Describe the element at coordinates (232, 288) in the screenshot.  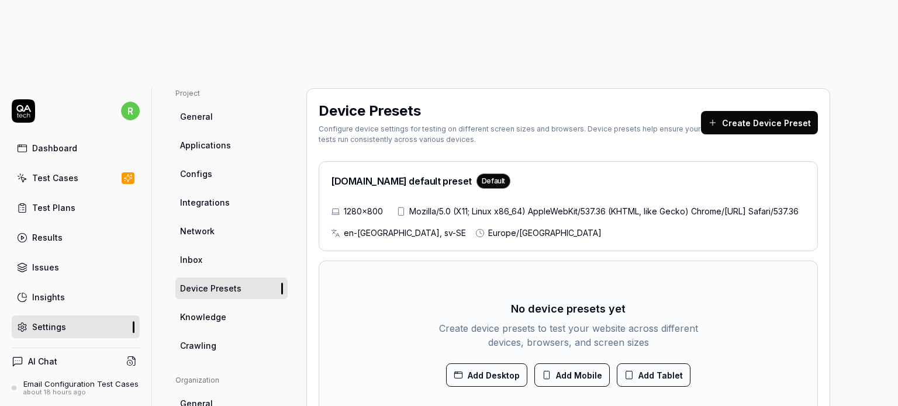
I see `a: Device Presets` at that location.